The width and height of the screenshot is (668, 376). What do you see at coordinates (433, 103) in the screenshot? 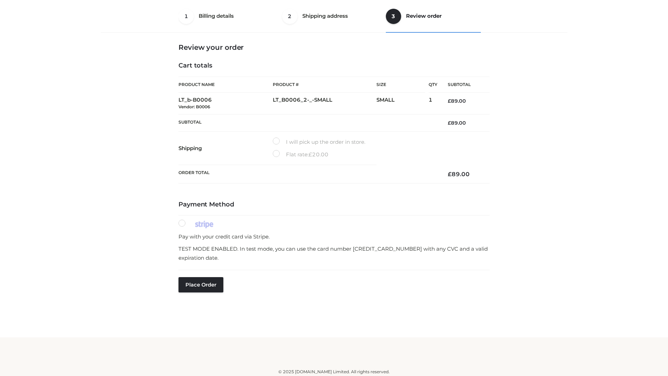
I see `td: 1` at bounding box center [433, 103].